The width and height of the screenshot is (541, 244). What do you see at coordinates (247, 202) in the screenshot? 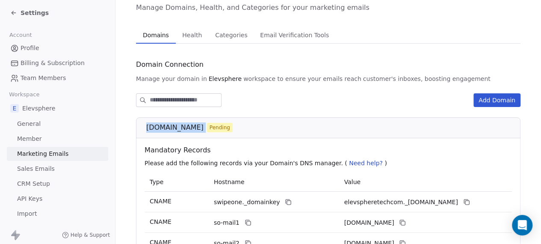
I see `span: swipeone._domainkey` at bounding box center [247, 202].